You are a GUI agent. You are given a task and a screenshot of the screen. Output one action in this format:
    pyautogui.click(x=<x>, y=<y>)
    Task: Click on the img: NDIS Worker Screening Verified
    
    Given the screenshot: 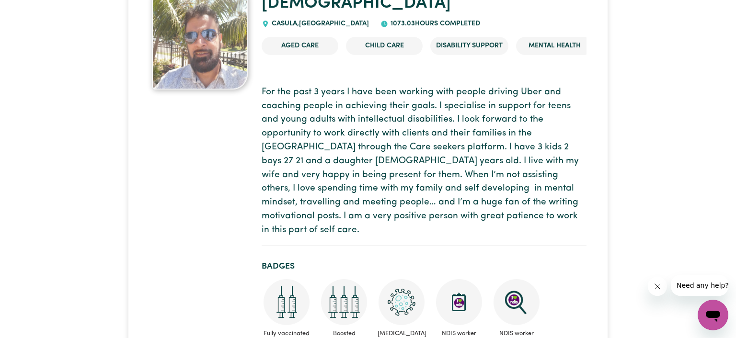 What is the action you would take?
    pyautogui.click(x=517, y=303)
    